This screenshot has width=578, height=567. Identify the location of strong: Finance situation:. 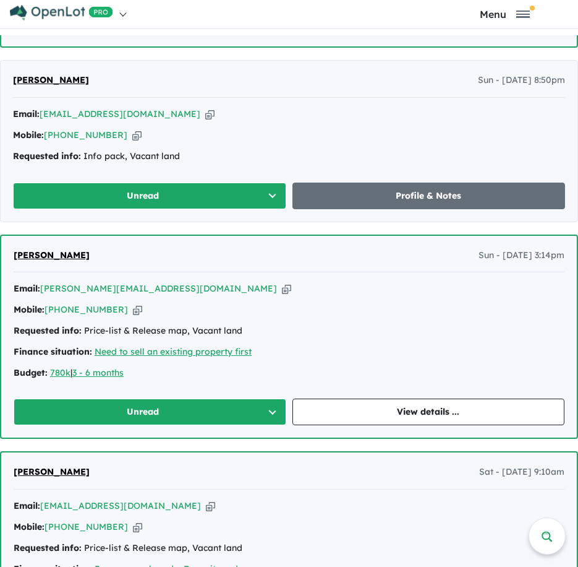
(53, 351).